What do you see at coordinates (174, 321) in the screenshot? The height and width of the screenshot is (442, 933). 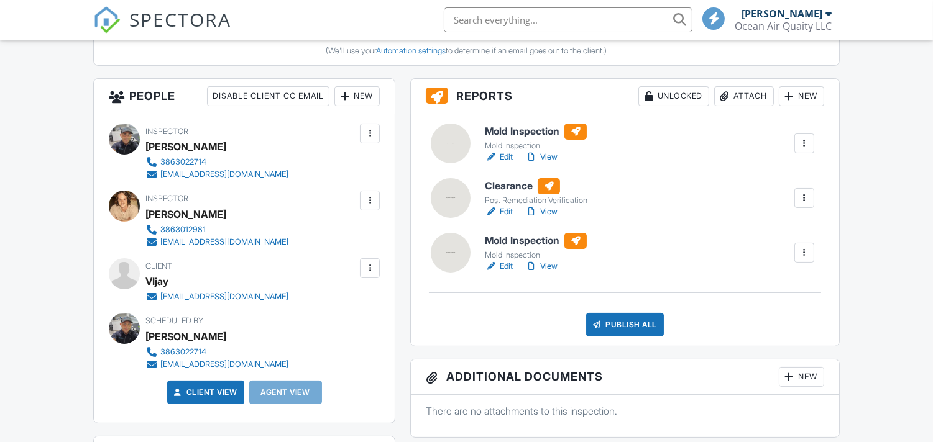 I see `span: Scheduled By` at bounding box center [174, 321].